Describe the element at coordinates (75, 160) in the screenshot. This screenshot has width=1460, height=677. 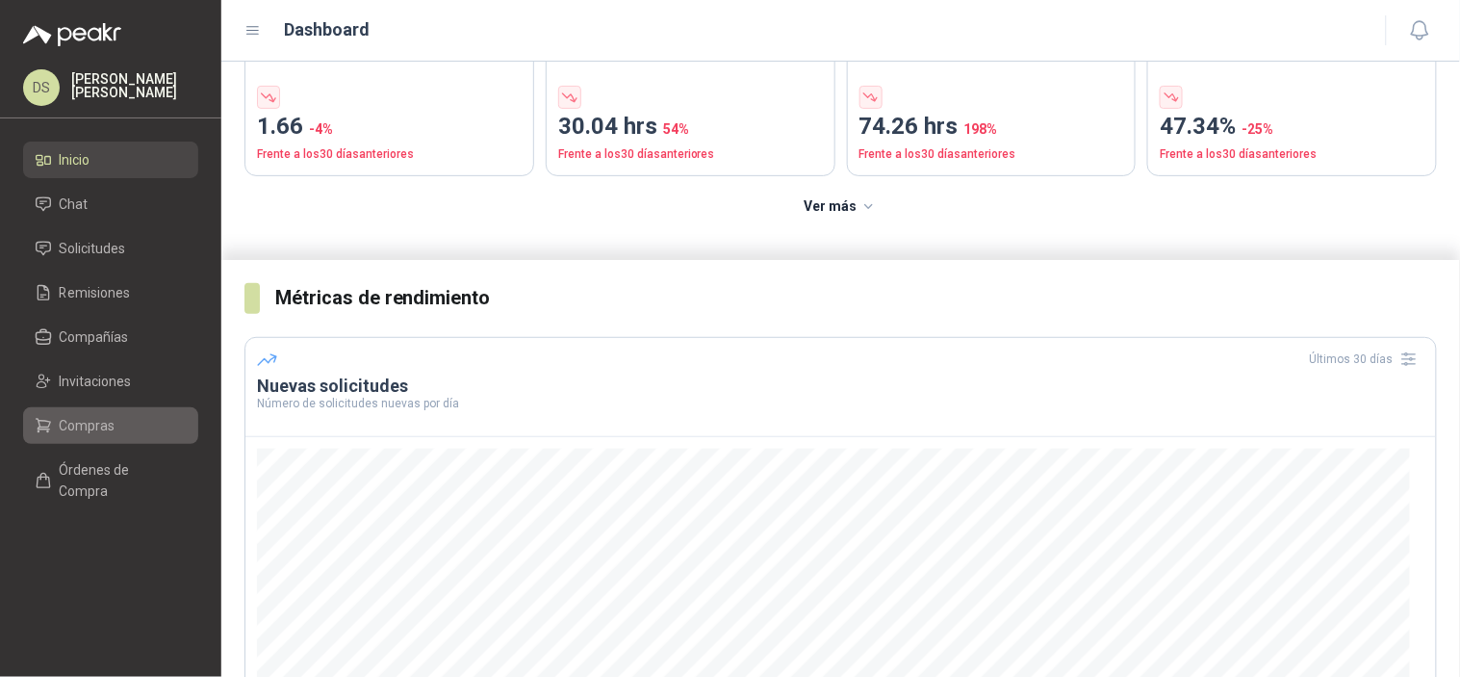
I see `span: Inicio` at that location.